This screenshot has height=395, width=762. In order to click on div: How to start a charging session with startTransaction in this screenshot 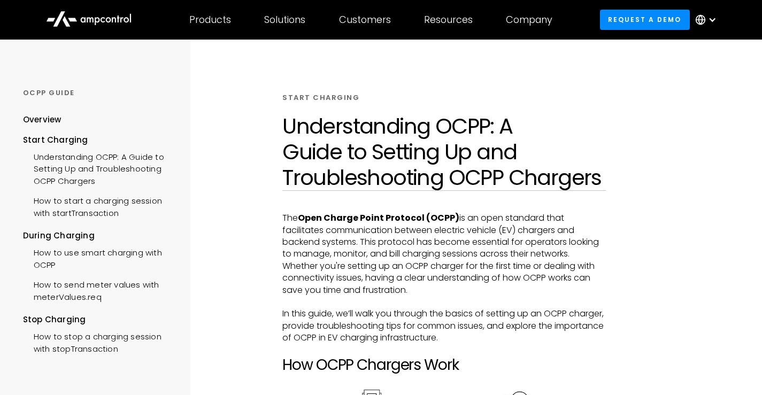, I will do `click(99, 206)`.